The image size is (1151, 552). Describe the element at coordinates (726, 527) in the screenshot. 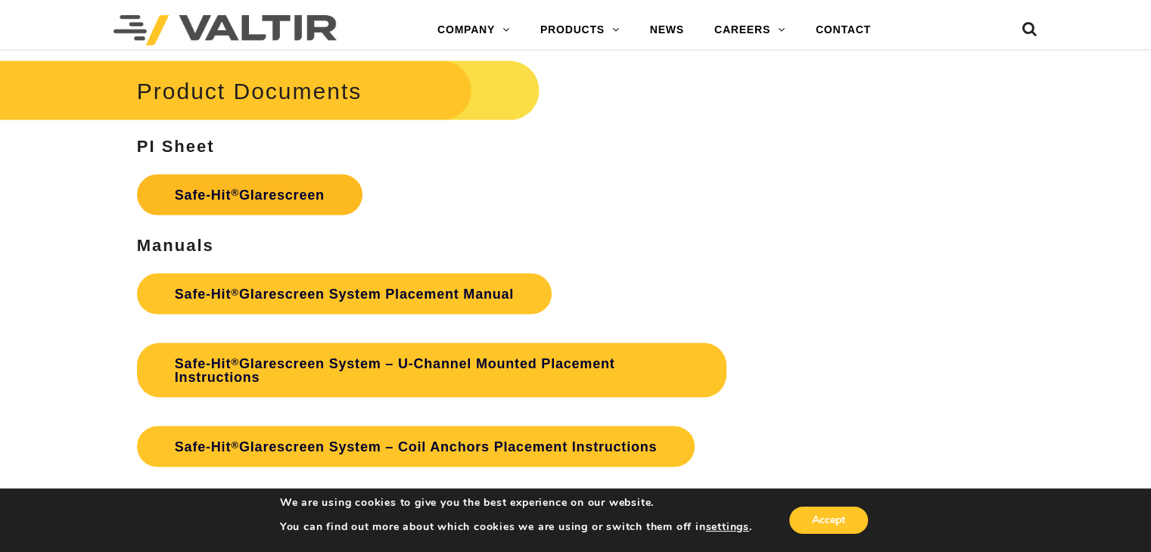

I see `button: settings` at that location.